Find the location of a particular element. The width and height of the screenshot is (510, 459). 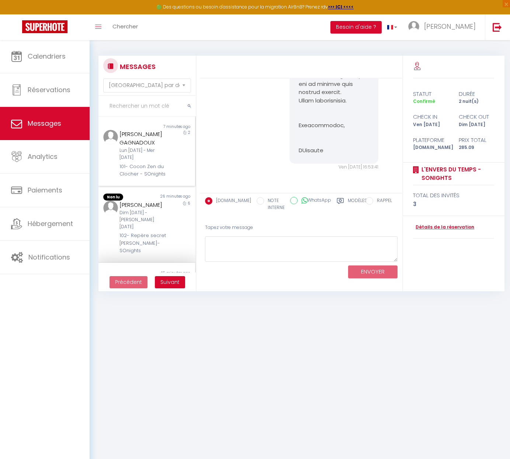

span: Réservations is located at coordinates (49, 90).